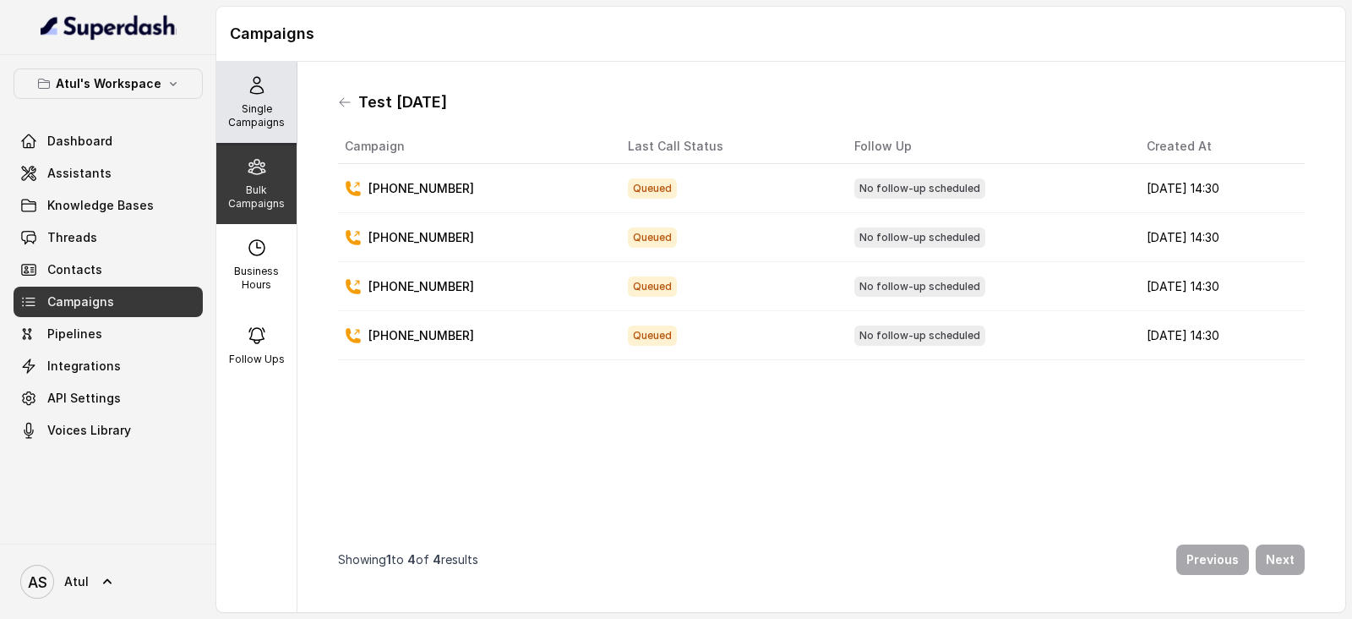  I want to click on span: Integrations, so click(84, 366).